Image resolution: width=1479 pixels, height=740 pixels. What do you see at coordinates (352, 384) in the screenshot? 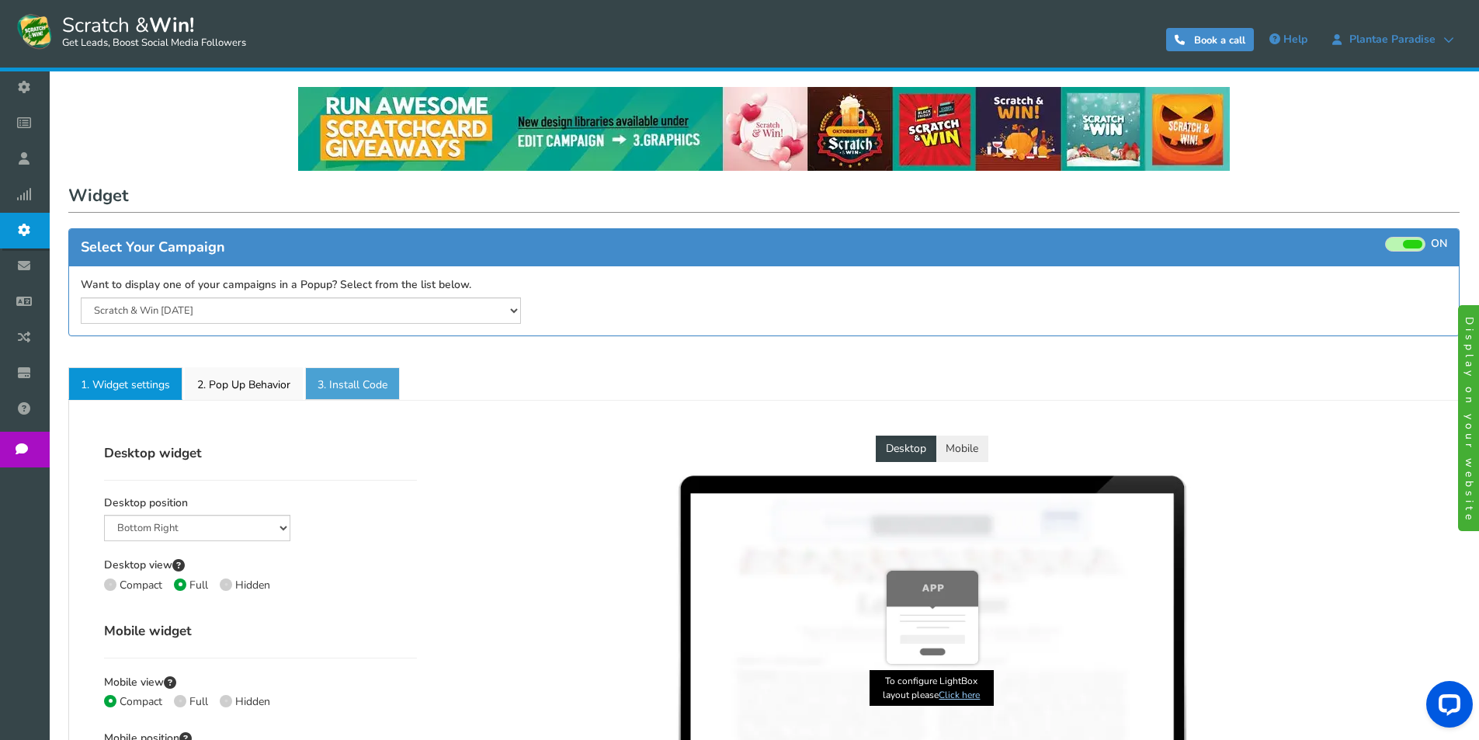
I see `a: 3. Install Code` at bounding box center [352, 384].